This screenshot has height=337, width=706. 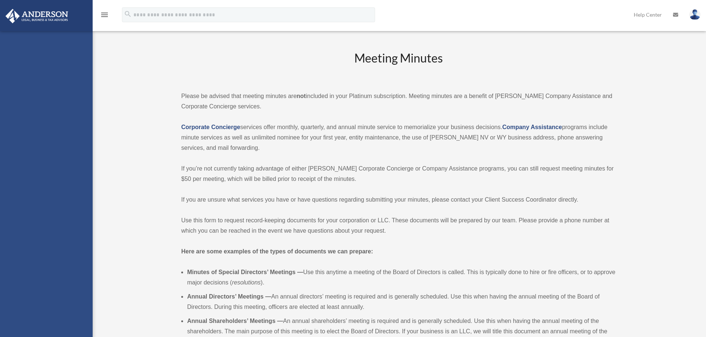 What do you see at coordinates (246, 283) in the screenshot?
I see `em: resolutions` at bounding box center [246, 283].